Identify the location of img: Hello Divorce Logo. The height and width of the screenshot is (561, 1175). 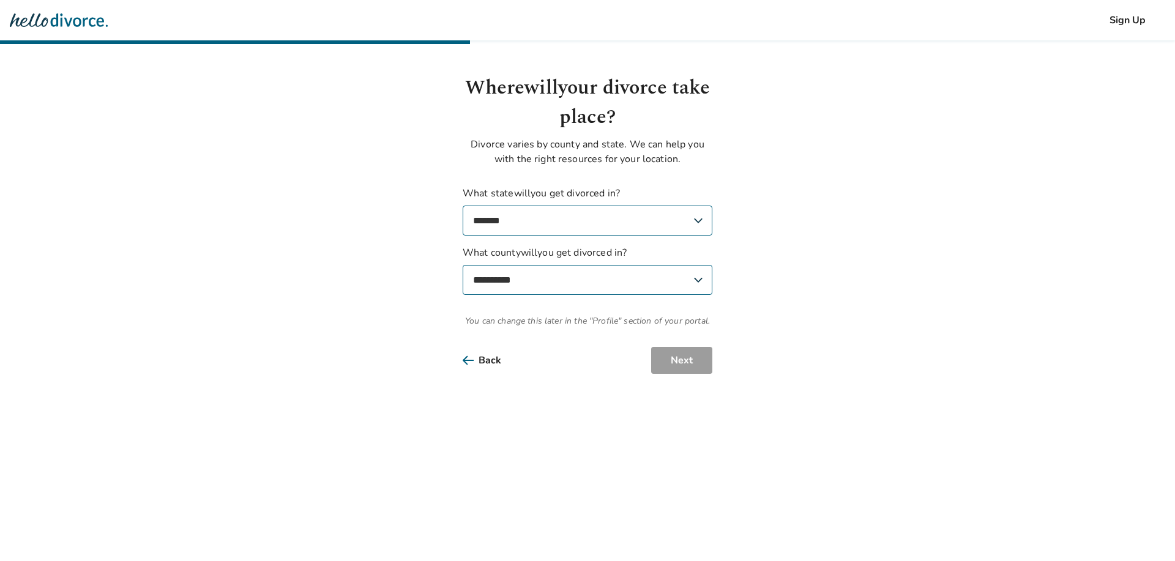
(59, 20).